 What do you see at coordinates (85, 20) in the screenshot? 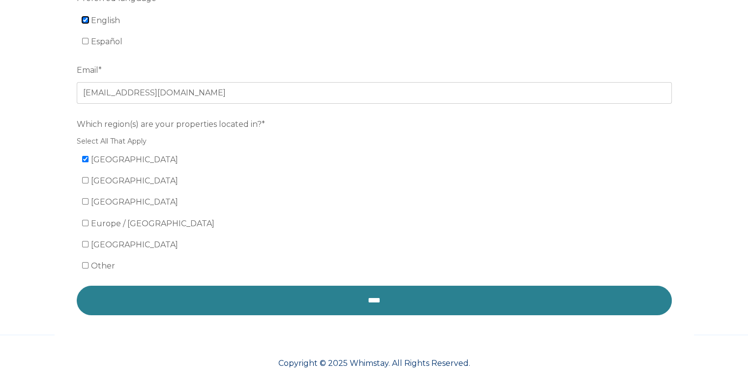
I see `input: English` at bounding box center [85, 20].